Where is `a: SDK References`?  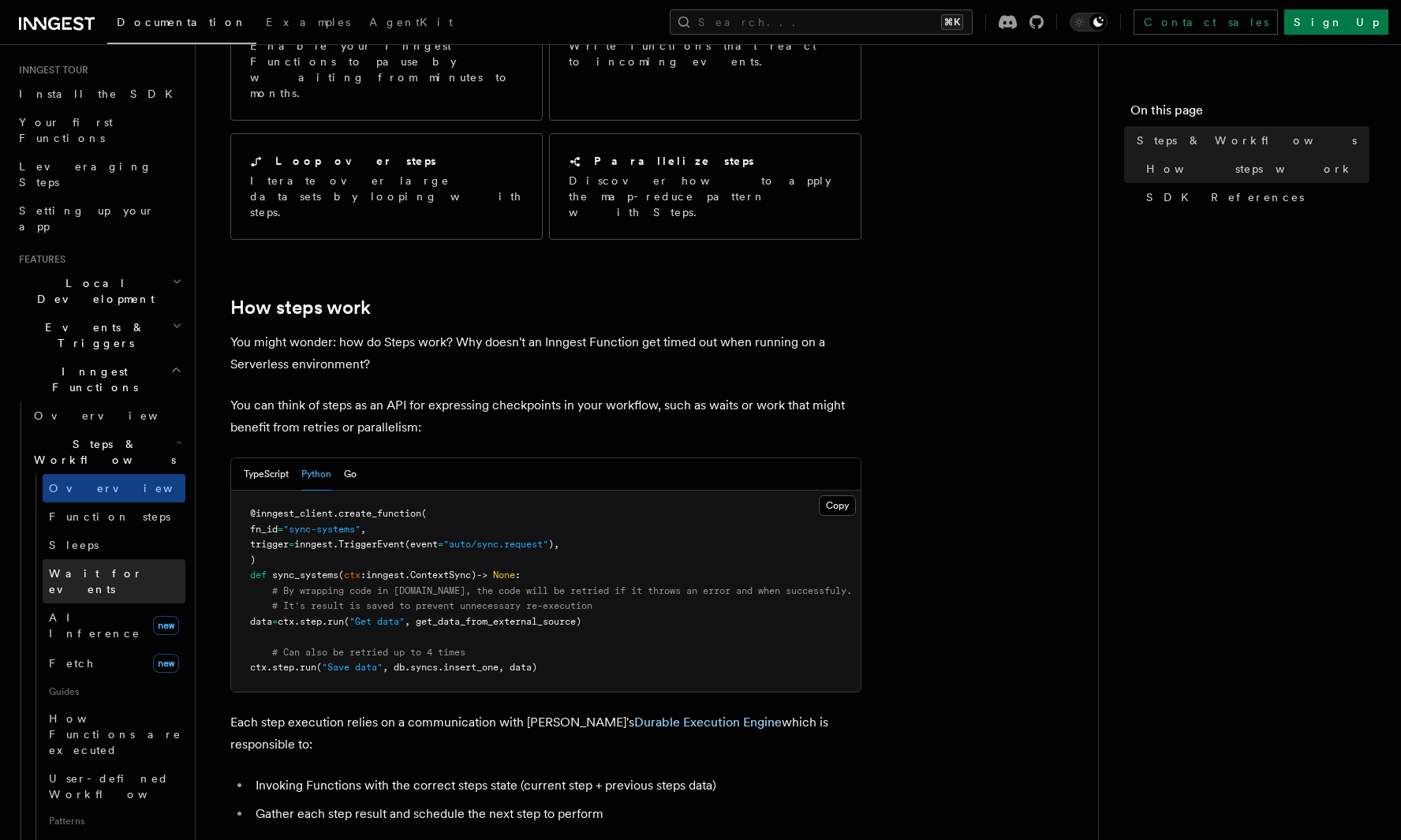 a: SDK References is located at coordinates (1254, 197).